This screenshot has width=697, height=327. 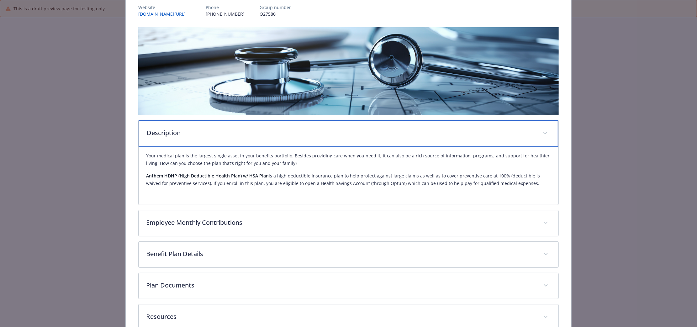 I want to click on div: Benefit Plan Details, so click(x=348, y=255).